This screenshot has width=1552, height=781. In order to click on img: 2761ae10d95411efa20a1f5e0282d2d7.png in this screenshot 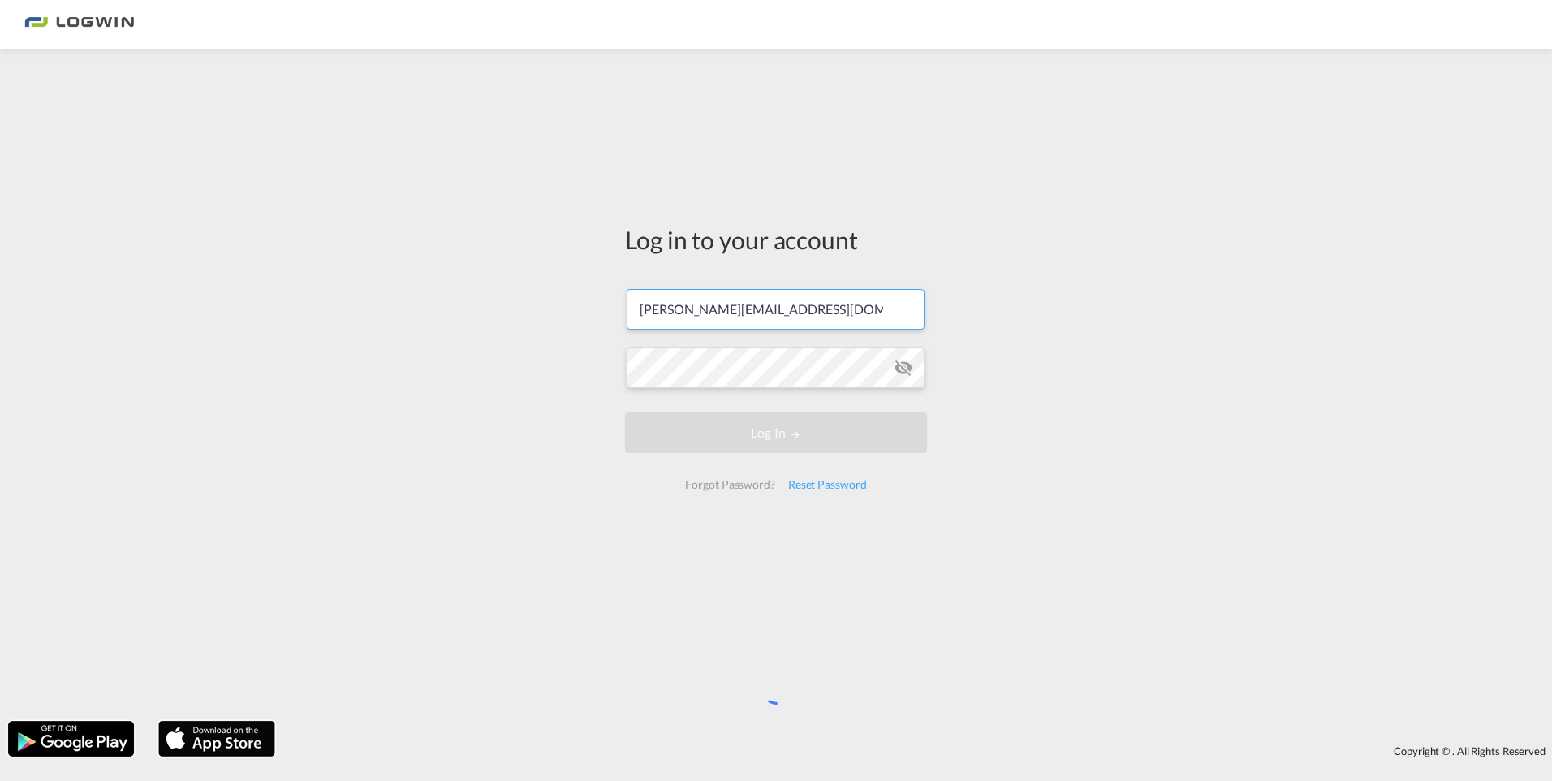, I will do `click(79, 24)`.